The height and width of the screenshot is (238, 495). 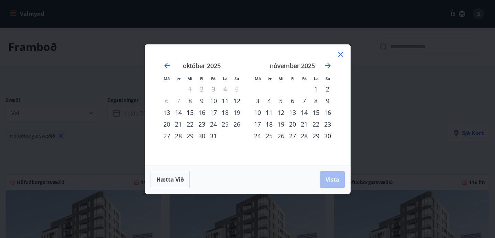 I want to click on td: Choose þriðjudagur, 4. nóvember 2025 as your check-in date. It’s available., so click(x=269, y=101).